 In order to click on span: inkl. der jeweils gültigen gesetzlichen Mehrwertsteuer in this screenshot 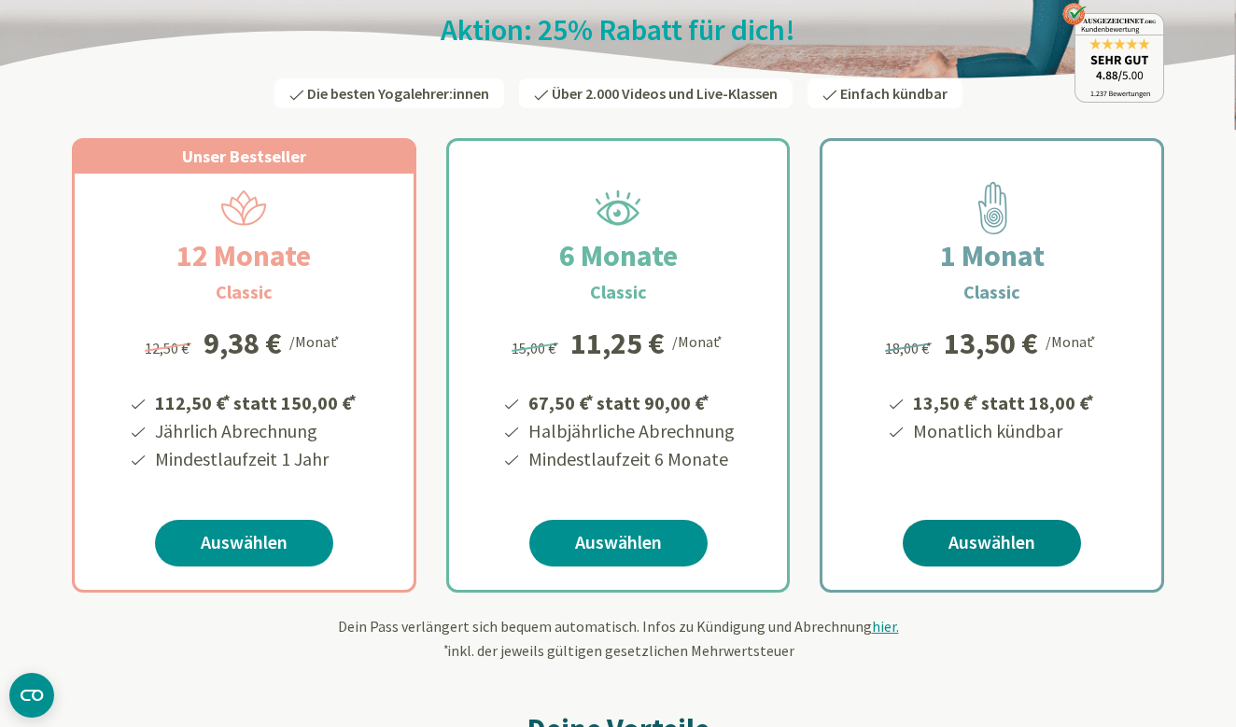, I will do `click(618, 650)`.